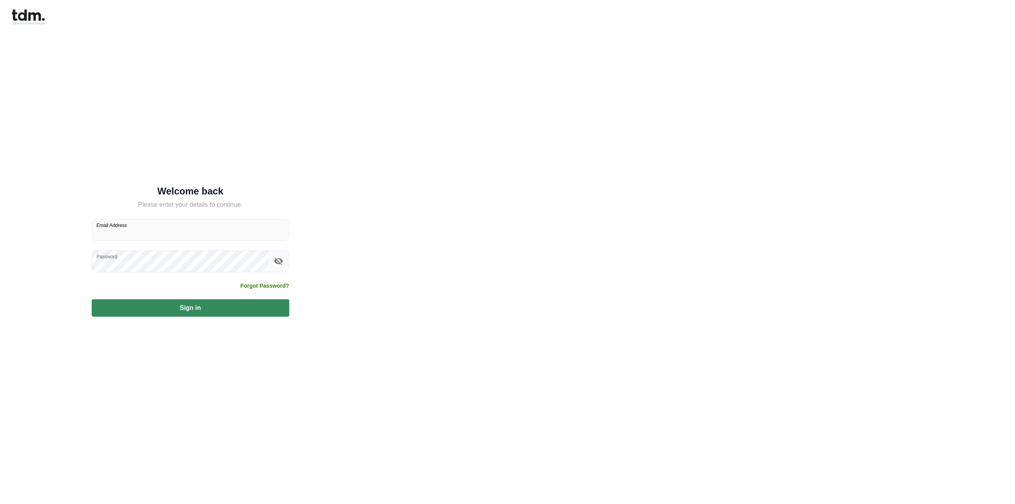 This screenshot has width=1015, height=504. Describe the element at coordinates (107, 256) in the screenshot. I see `label: Password` at that location.